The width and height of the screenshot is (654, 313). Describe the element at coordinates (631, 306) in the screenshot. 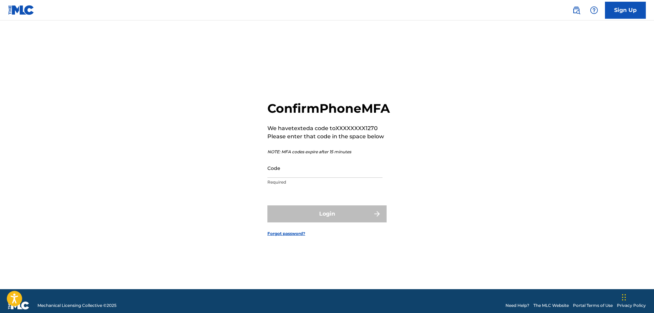

I see `a: Privacy Policy` at that location.